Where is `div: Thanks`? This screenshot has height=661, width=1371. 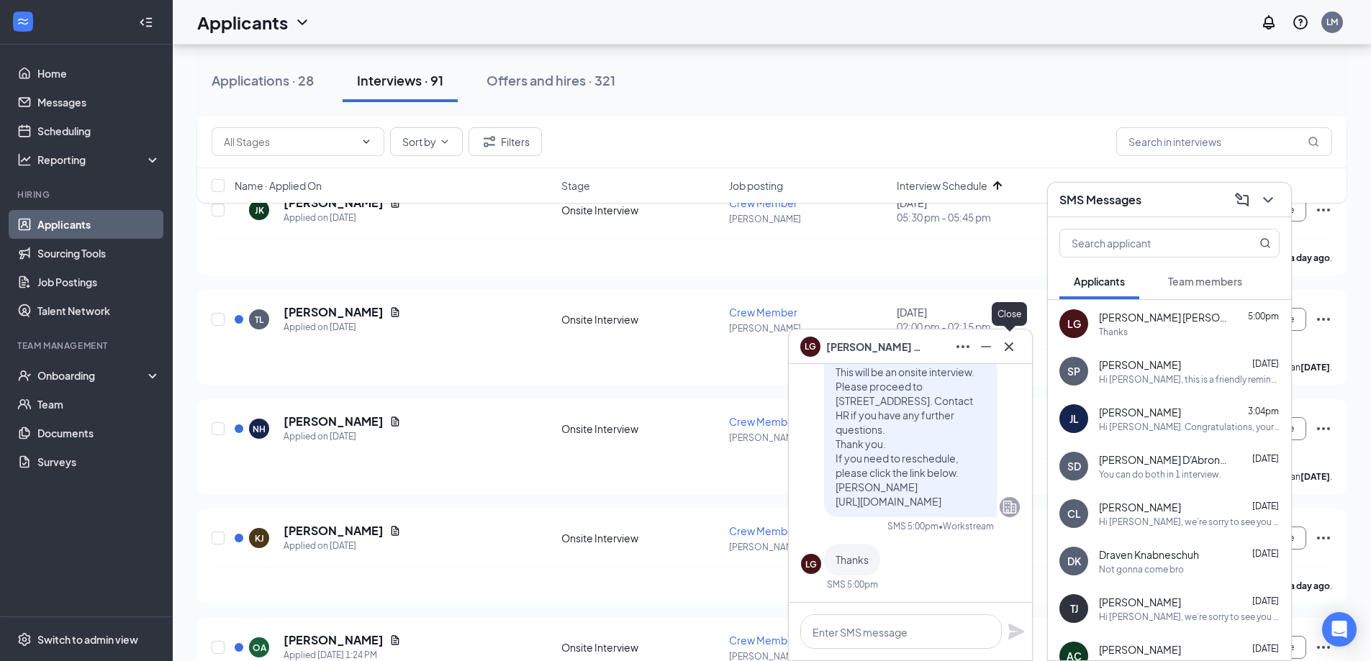 div: Thanks is located at coordinates (1113, 332).